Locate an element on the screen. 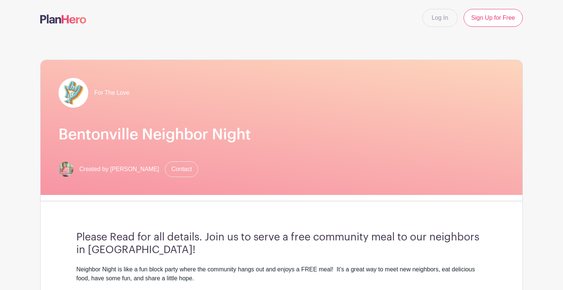  a: Log In is located at coordinates (440, 18).